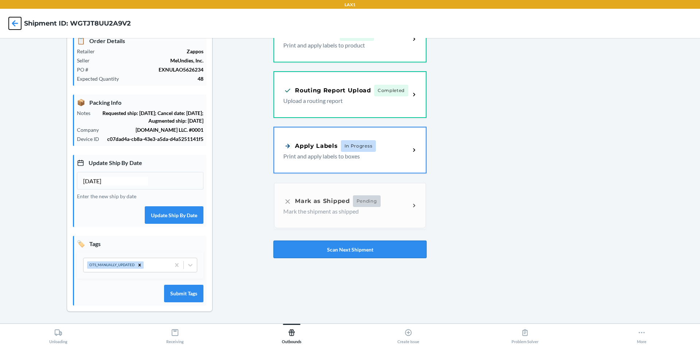 This screenshot has width=700, height=345. What do you see at coordinates (91, 130) in the screenshot?
I see `p: Company` at bounding box center [91, 130].